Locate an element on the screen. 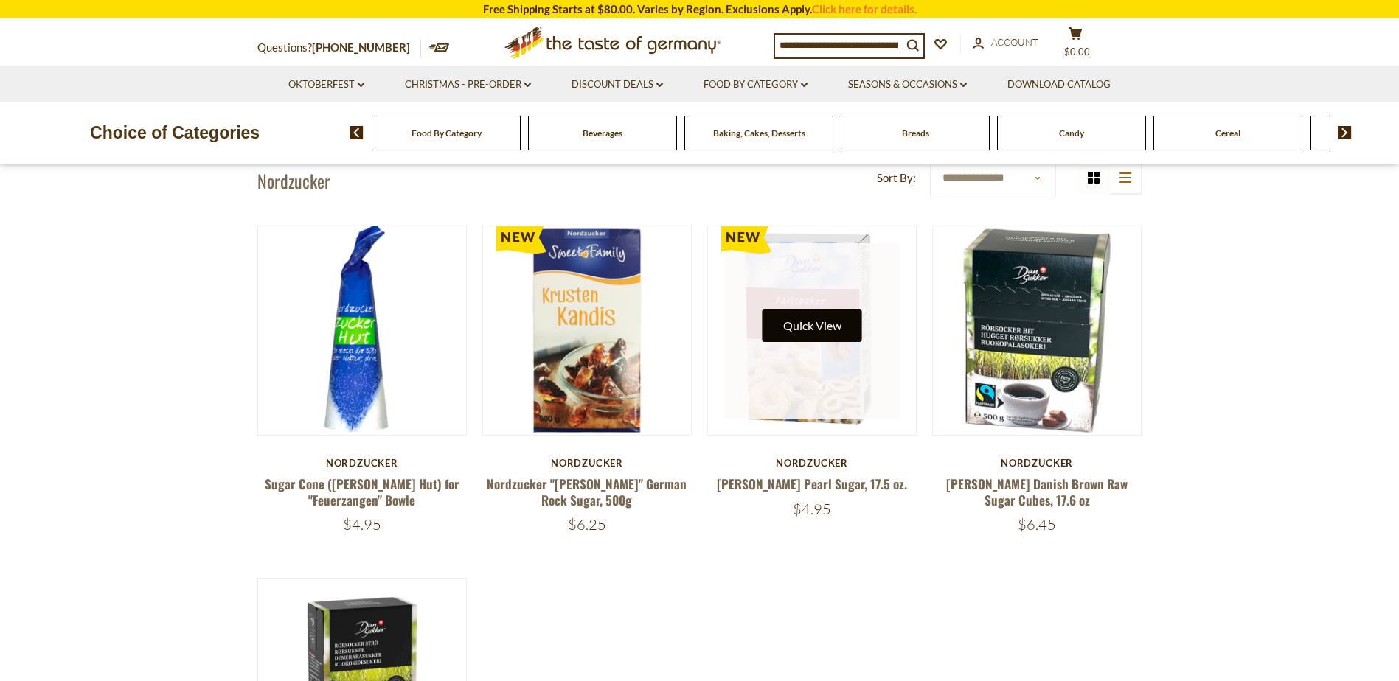  a: Click here for details. is located at coordinates (864, 9).